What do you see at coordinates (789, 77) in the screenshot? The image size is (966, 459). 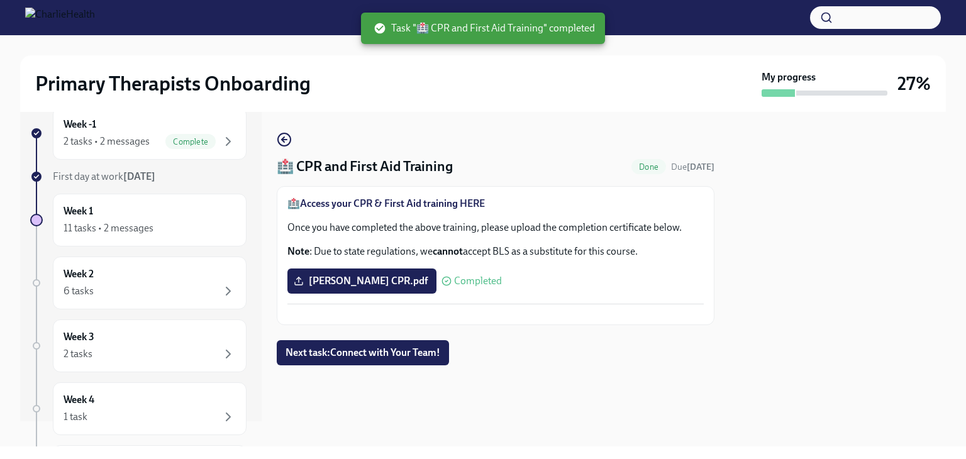 I see `strong: My progress` at bounding box center [789, 77].